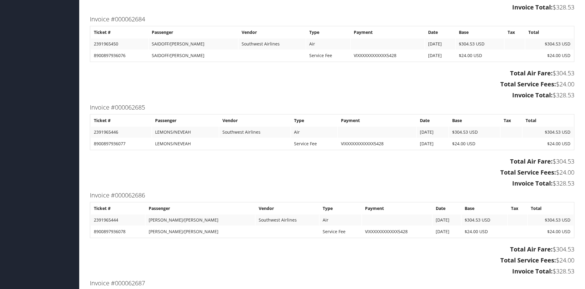 Image resolution: width=585 pixels, height=289 pixels. What do you see at coordinates (118, 231) in the screenshot?
I see `td: 8900897936078` at bounding box center [118, 231].